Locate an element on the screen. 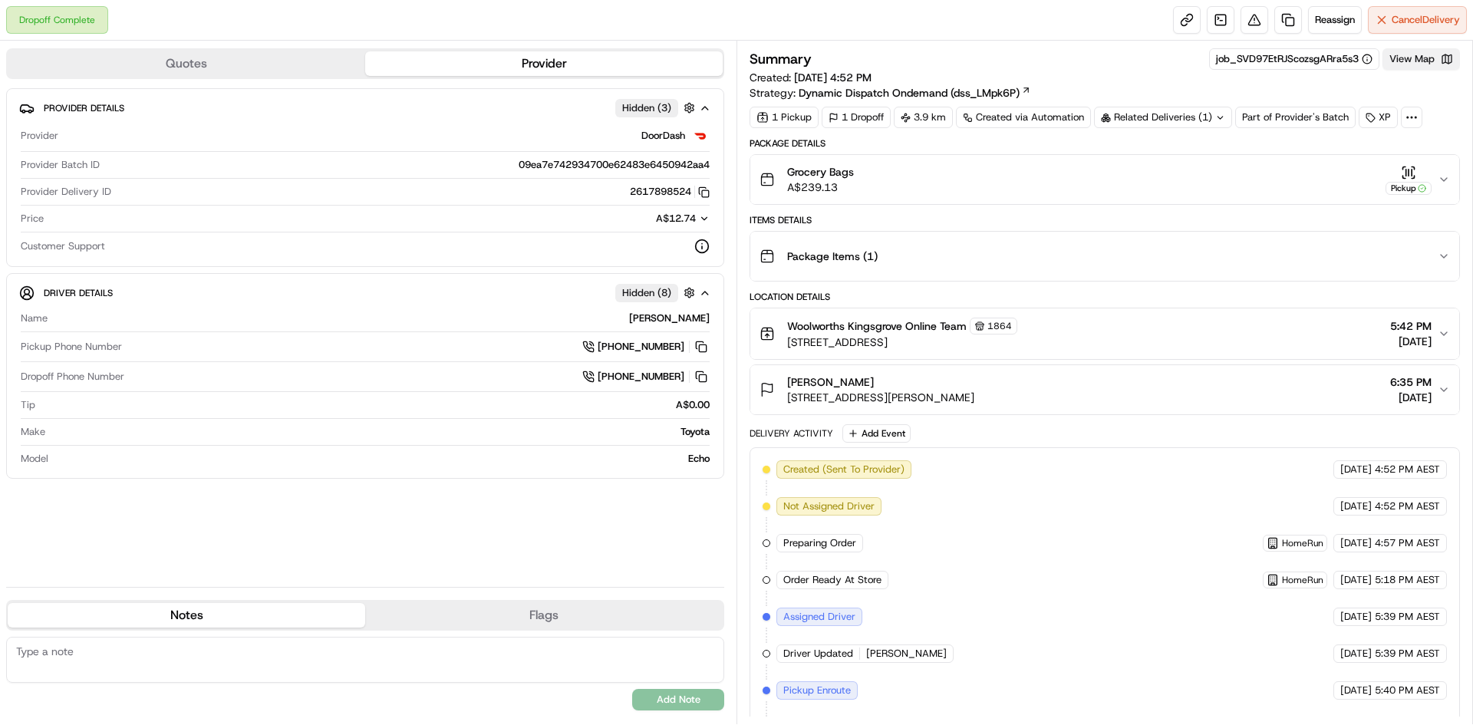  span: 6:35 PM is located at coordinates (1411, 382).